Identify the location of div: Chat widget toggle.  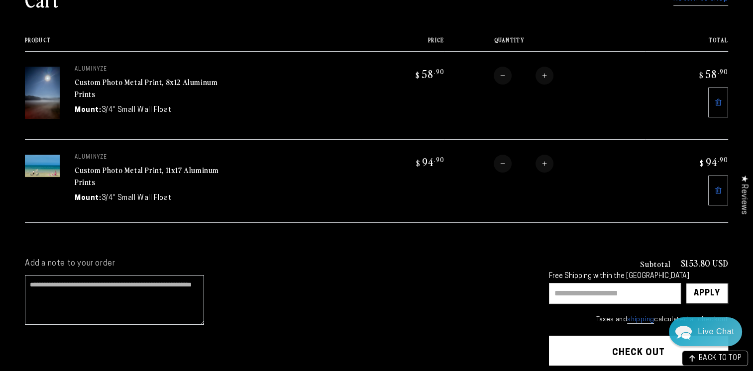
(705, 332).